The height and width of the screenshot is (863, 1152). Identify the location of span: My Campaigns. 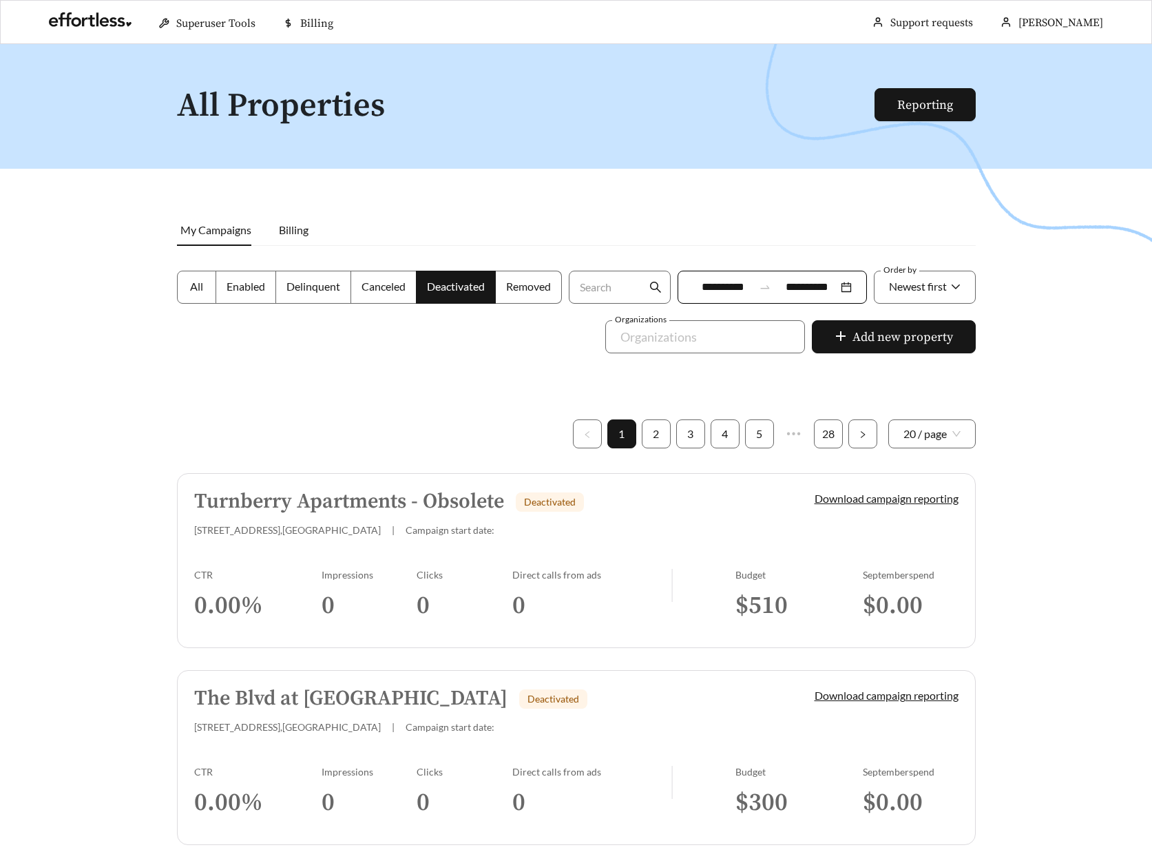
(216, 229).